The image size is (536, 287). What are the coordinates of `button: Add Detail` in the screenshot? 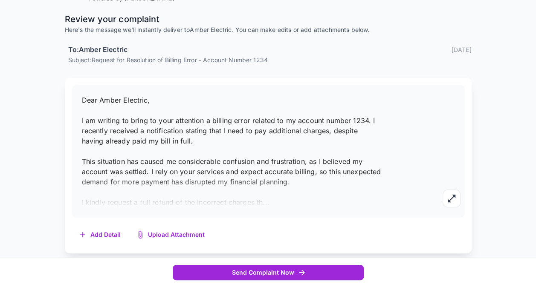 It's located at (100, 235).